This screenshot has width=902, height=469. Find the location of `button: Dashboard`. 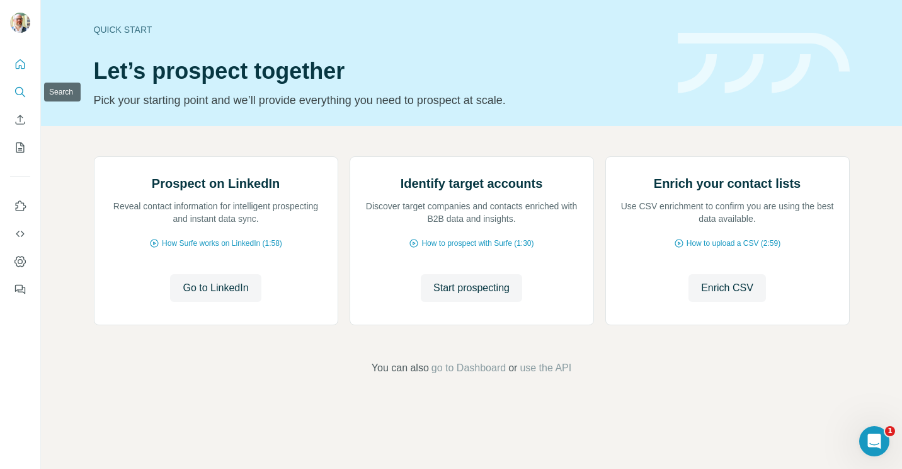

button: Dashboard is located at coordinates (20, 261).